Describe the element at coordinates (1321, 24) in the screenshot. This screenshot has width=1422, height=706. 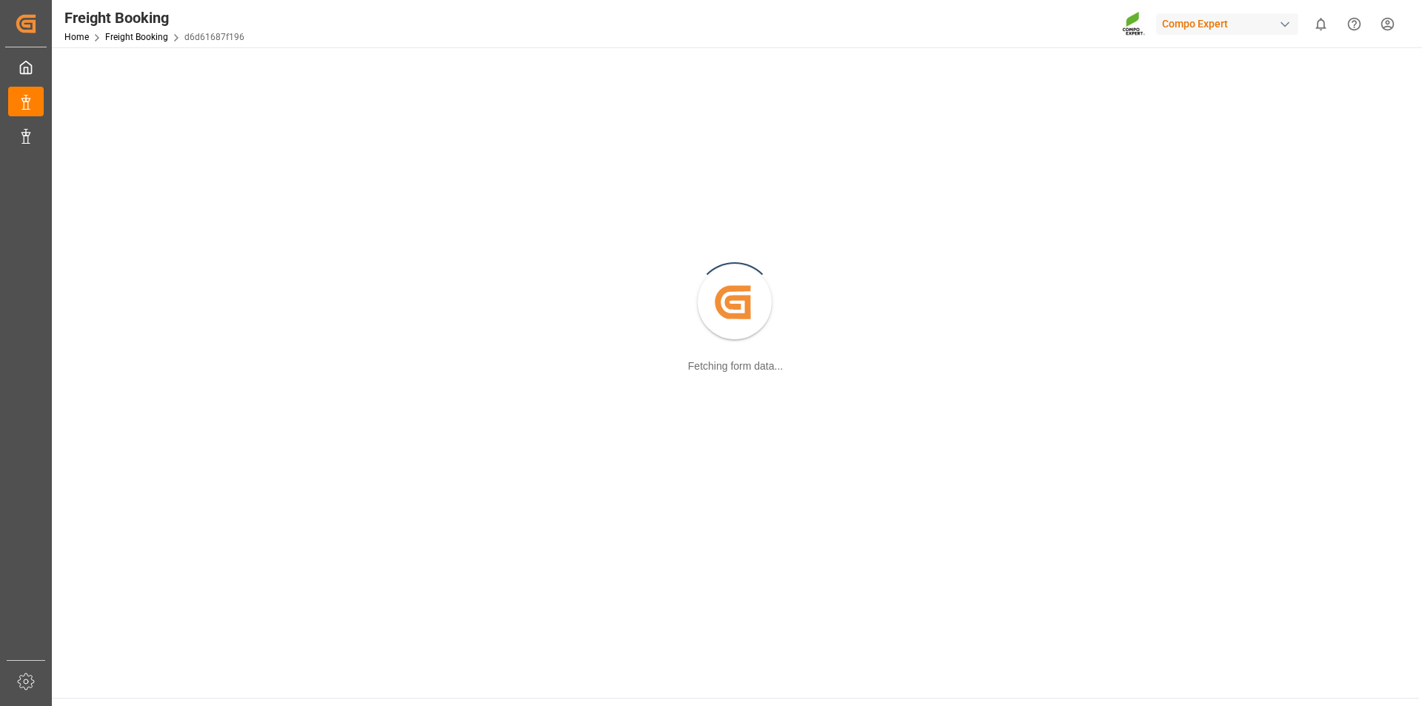
I see `button: show 0 new notifications` at that location.